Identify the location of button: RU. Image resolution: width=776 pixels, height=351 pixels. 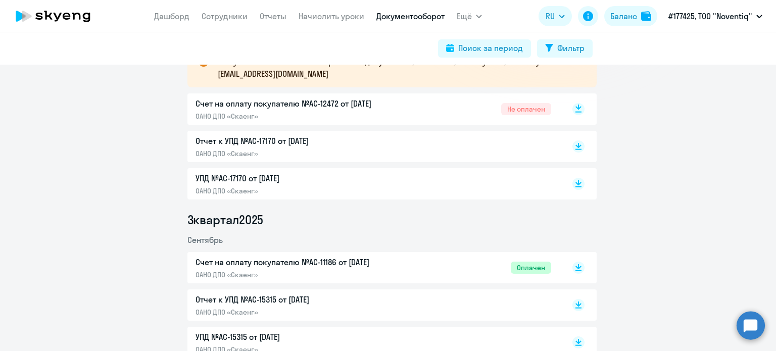
(555, 16).